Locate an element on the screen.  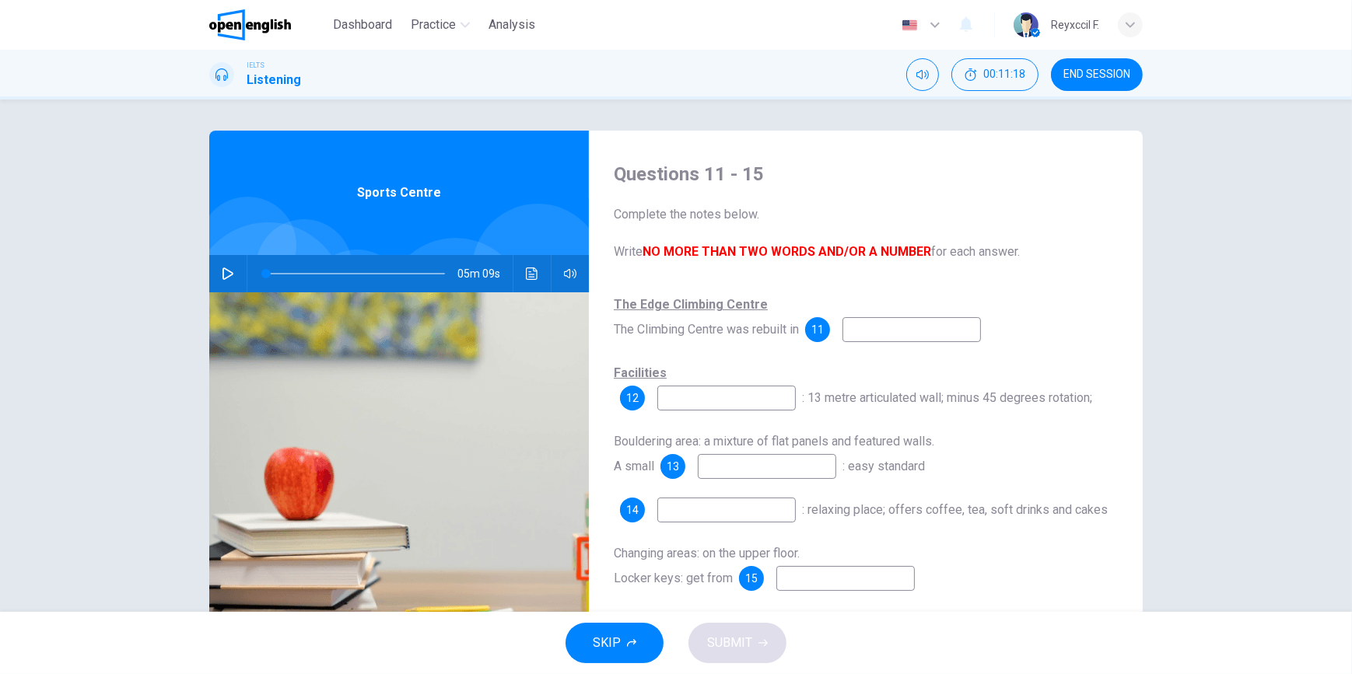
span: Dashboard is located at coordinates (363, 25).